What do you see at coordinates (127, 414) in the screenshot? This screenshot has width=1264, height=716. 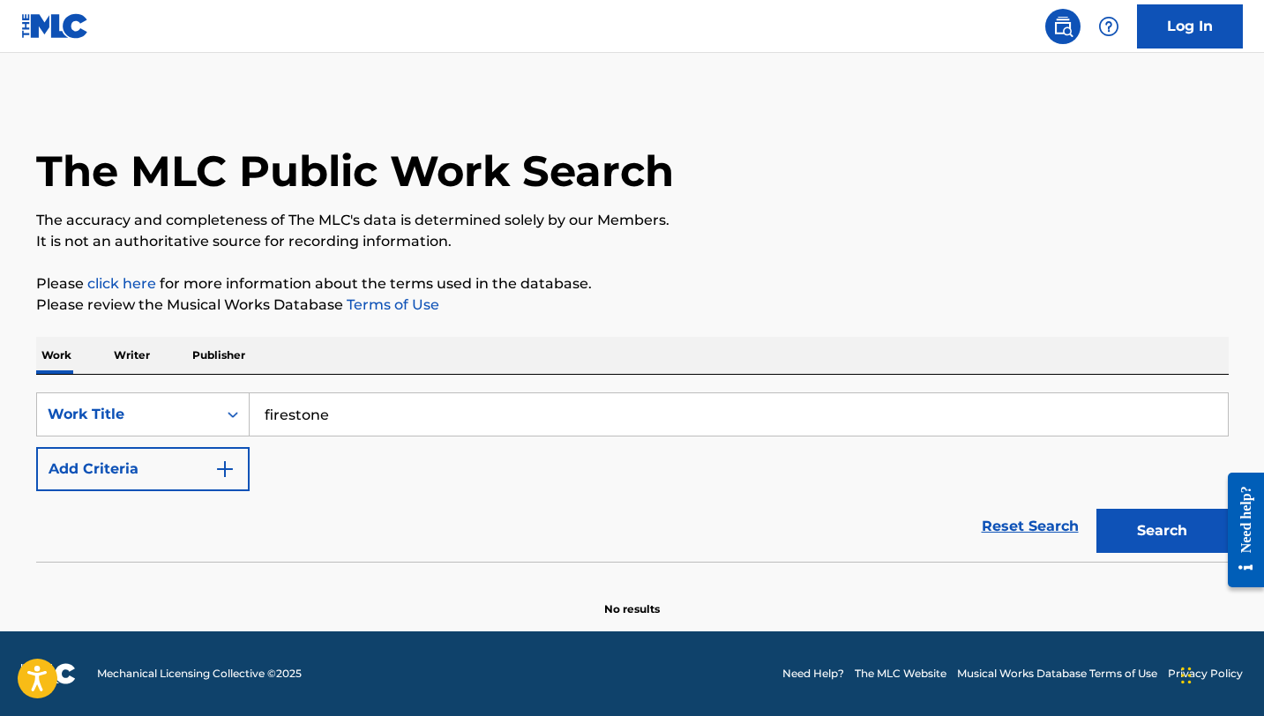 I see `div: Work Title` at bounding box center [127, 414].